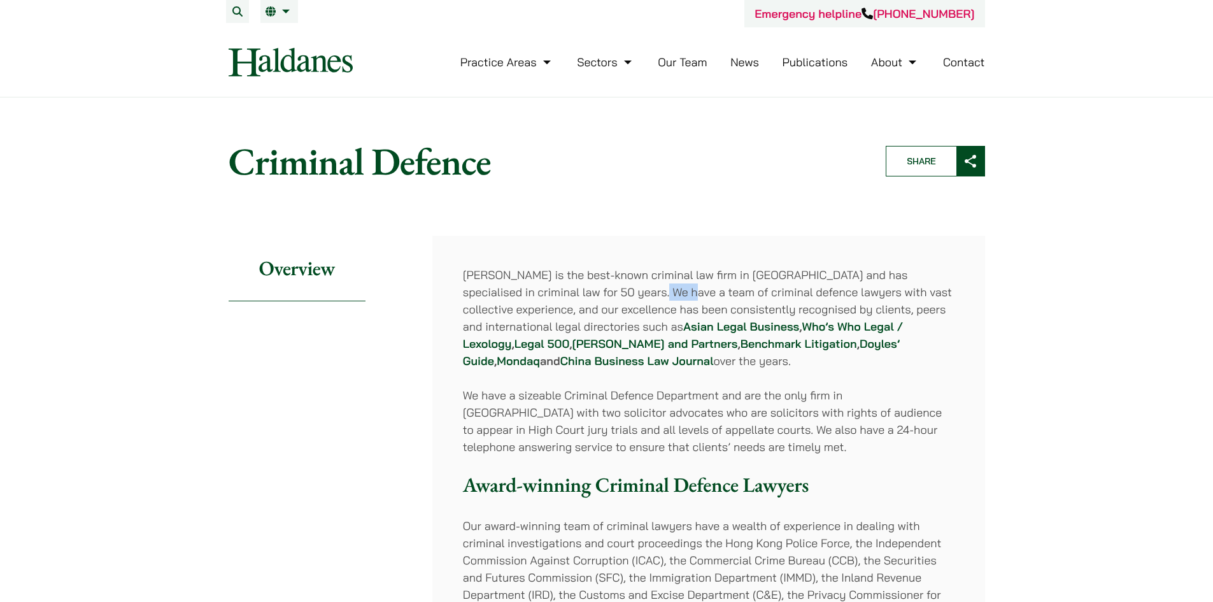  I want to click on a: Who’s Who Legal / Lexology, so click(683, 335).